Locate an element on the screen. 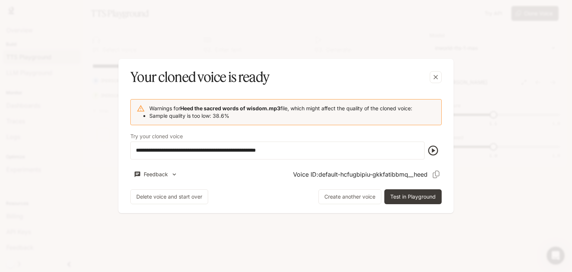 This screenshot has height=272, width=572. button: Create another voice is located at coordinates (350, 197).